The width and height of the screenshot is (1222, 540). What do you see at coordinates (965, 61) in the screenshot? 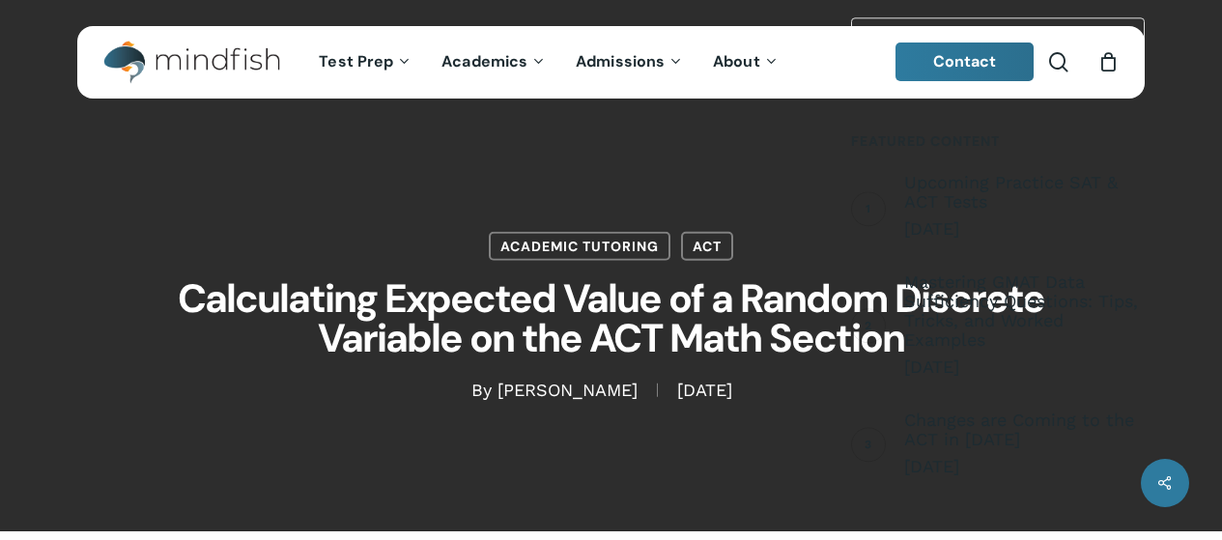
I see `span: Contact` at bounding box center [965, 61].